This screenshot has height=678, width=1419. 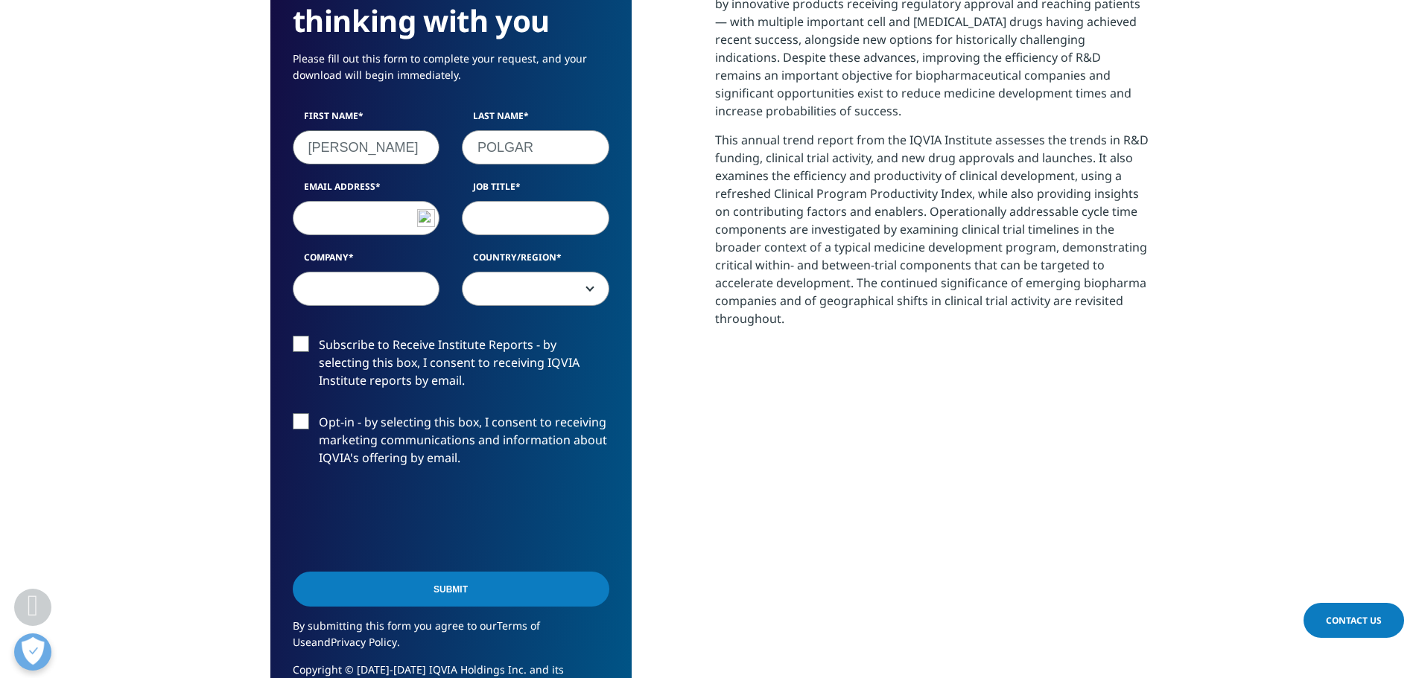 I want to click on a: Contact Us, so click(x=1353, y=620).